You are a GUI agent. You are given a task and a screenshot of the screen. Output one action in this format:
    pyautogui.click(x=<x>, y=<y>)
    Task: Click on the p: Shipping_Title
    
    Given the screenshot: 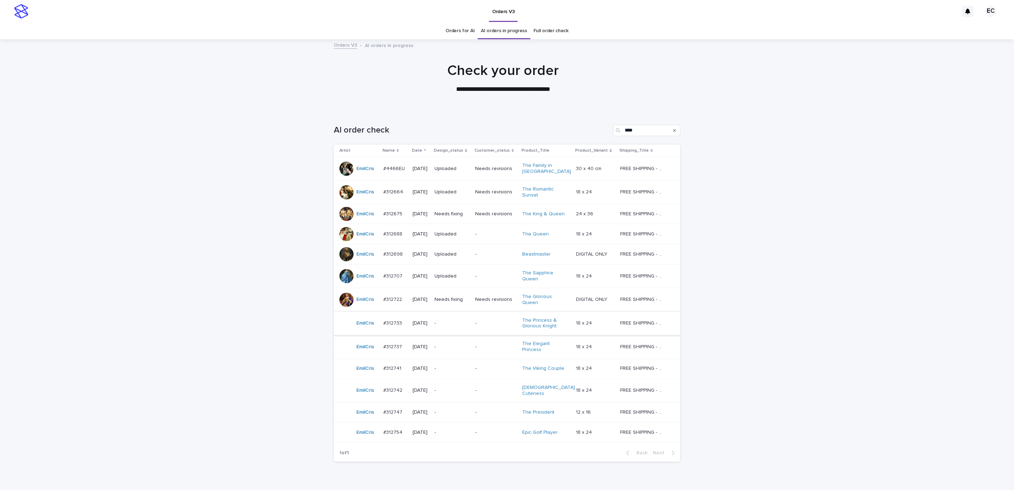 What is the action you would take?
    pyautogui.click(x=634, y=151)
    